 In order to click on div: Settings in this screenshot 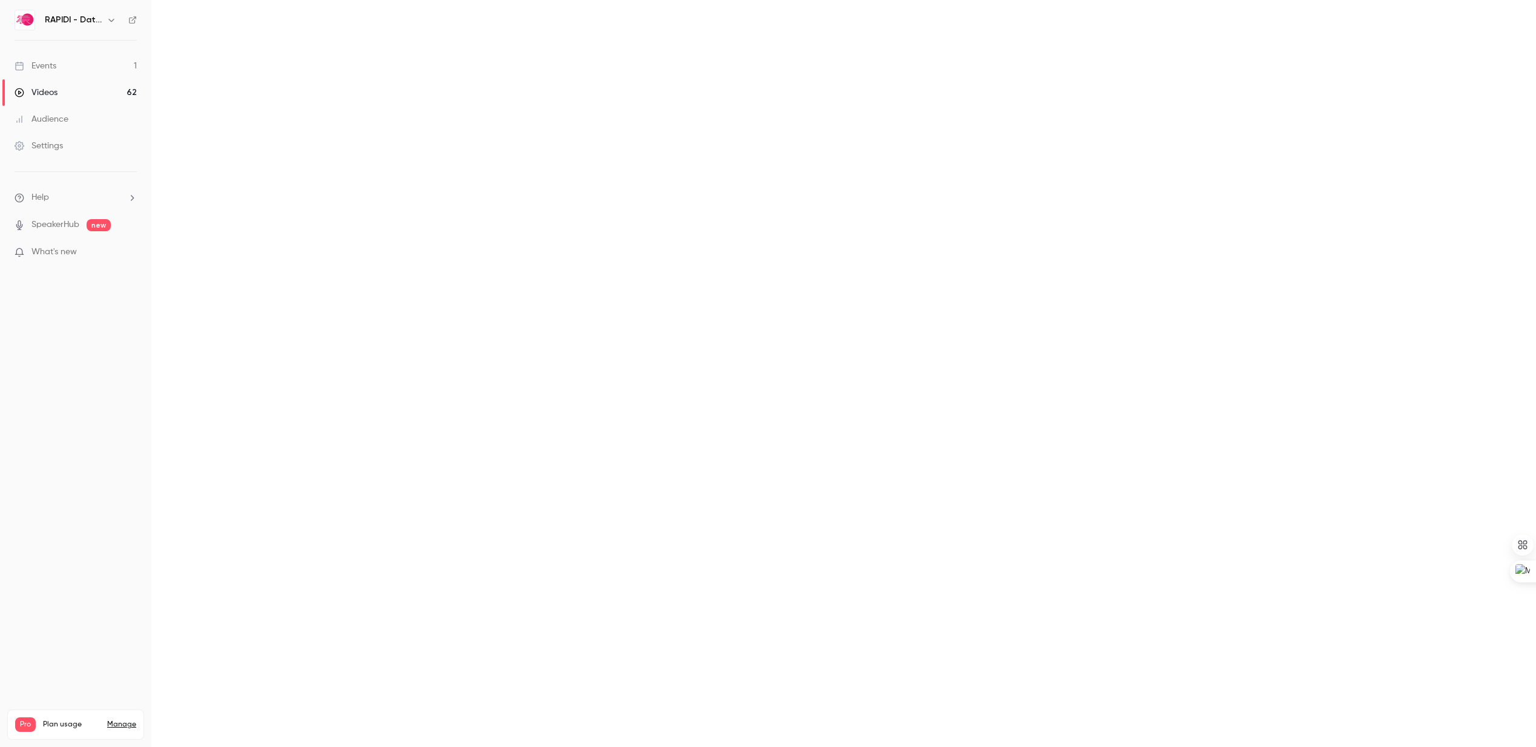, I will do `click(39, 146)`.